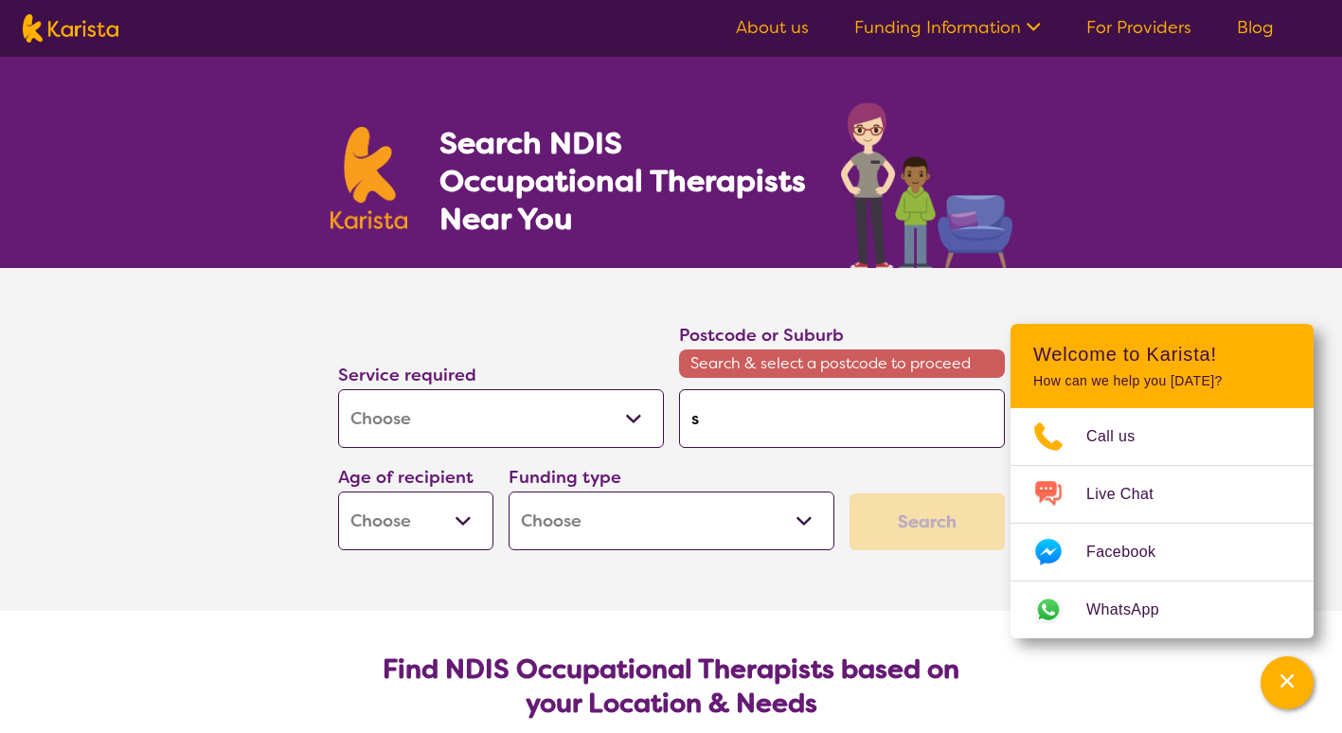  I want to click on a: For Providers, so click(1139, 27).